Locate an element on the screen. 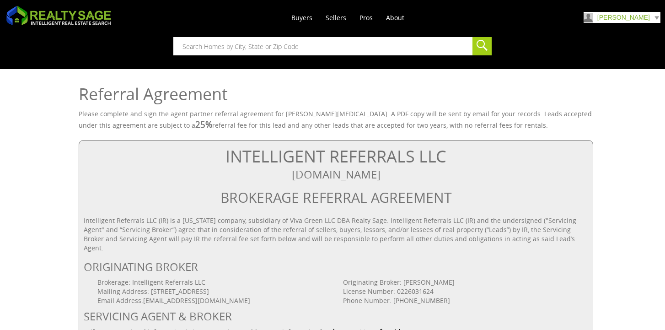  h3: ORIGINATING BROKER is located at coordinates (336, 267).